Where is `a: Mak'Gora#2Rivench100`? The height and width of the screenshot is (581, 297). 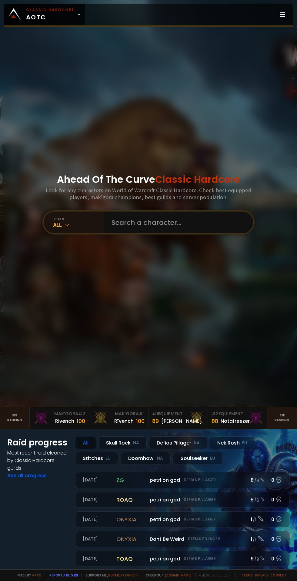 a: Mak'Gora#2Rivench100 is located at coordinates (59, 418).